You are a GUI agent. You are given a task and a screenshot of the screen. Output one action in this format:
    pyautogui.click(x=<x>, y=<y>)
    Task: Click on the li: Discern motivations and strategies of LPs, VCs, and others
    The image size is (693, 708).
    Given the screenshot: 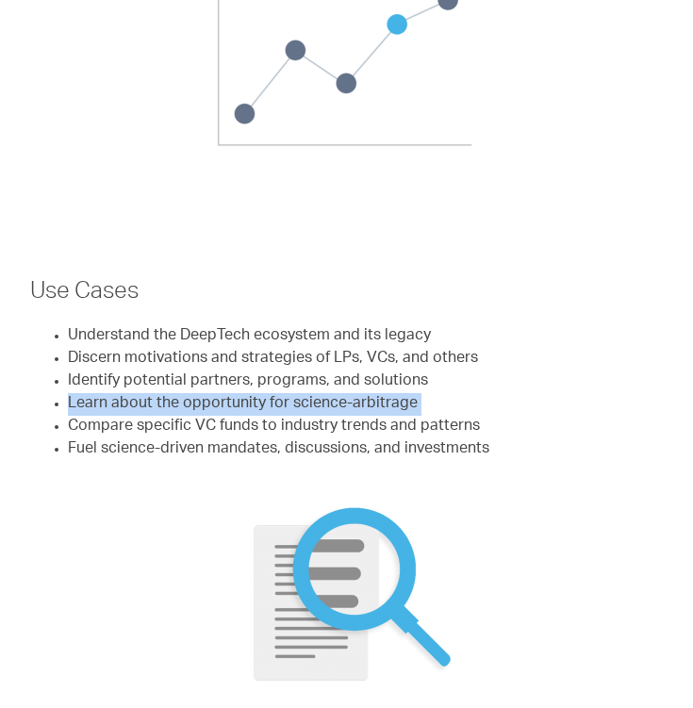 What is the action you would take?
    pyautogui.click(x=365, y=359)
    